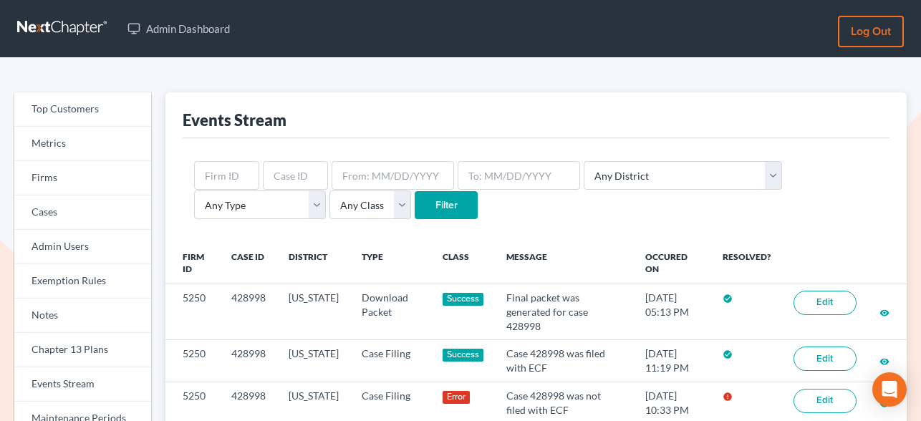  What do you see at coordinates (456, 398) in the screenshot?
I see `div: Error` at bounding box center [456, 398].